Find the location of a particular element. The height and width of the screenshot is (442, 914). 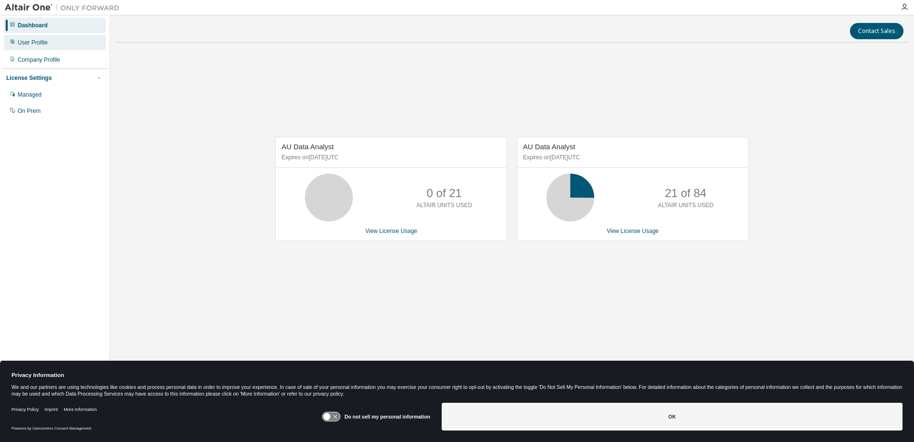

div: Managed is located at coordinates (30, 95).